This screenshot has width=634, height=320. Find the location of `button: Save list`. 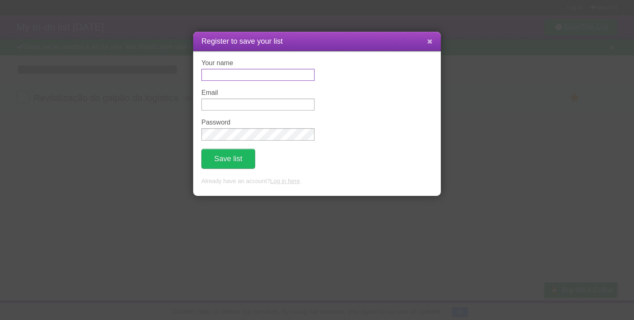

button: Save list is located at coordinates (228, 159).